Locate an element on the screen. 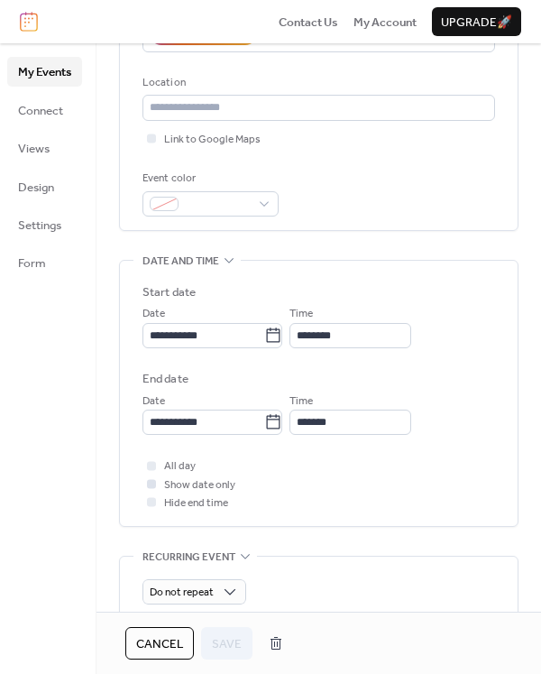 This screenshot has width=541, height=674. a: Design is located at coordinates (44, 187).